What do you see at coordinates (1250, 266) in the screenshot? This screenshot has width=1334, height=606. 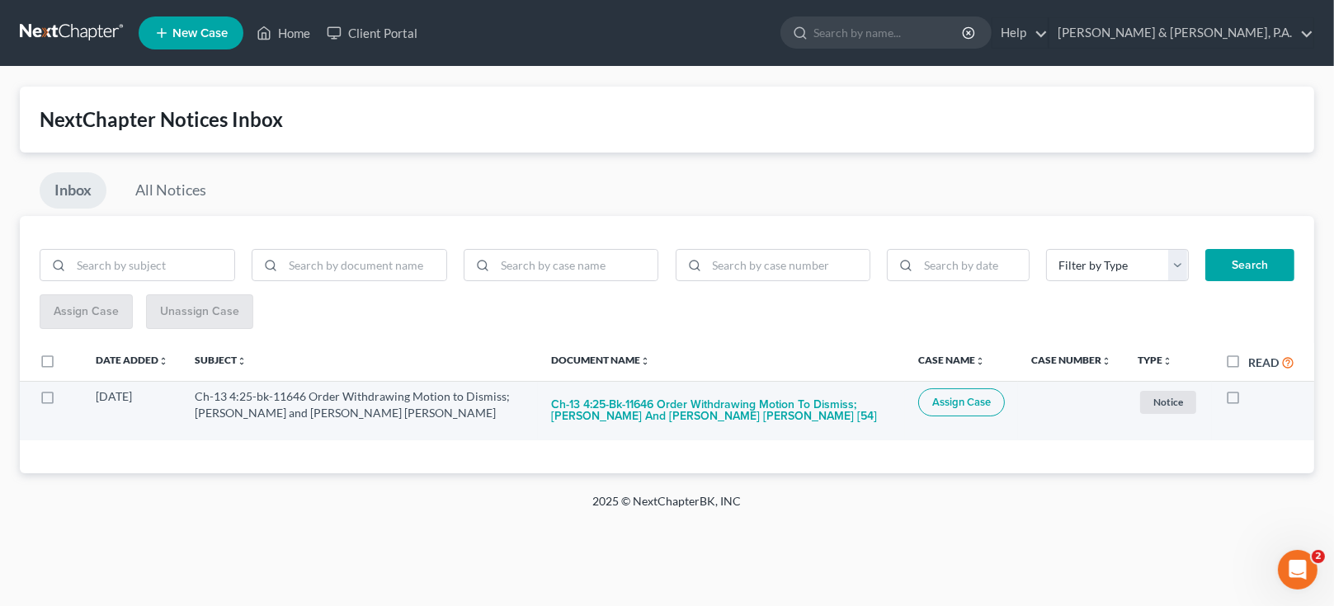 I see `button: Search` at bounding box center [1250, 266].